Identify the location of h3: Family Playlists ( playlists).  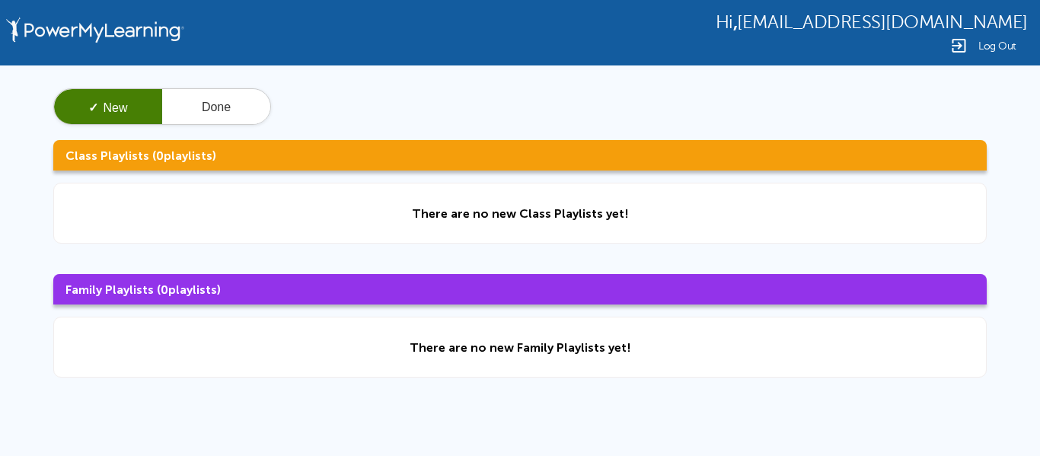
(520, 289).